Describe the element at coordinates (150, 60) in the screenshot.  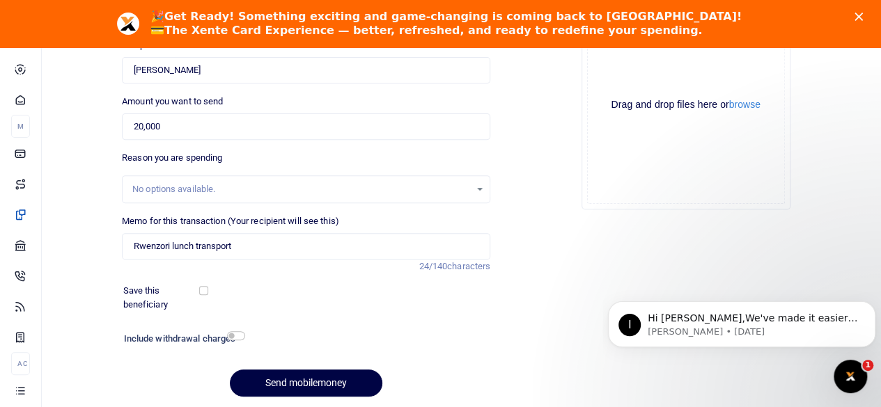
I see `p: Message from Ibrahim, sent 6w ago` at that location.